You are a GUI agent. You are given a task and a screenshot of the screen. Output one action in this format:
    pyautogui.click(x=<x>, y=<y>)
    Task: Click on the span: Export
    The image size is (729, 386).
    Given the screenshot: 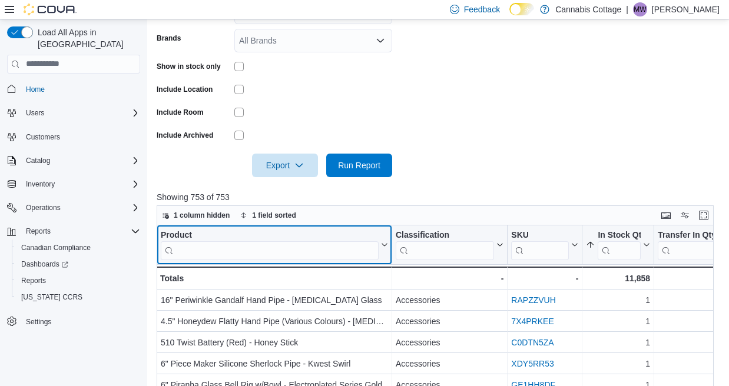 What is the action you would take?
    pyautogui.click(x=285, y=165)
    